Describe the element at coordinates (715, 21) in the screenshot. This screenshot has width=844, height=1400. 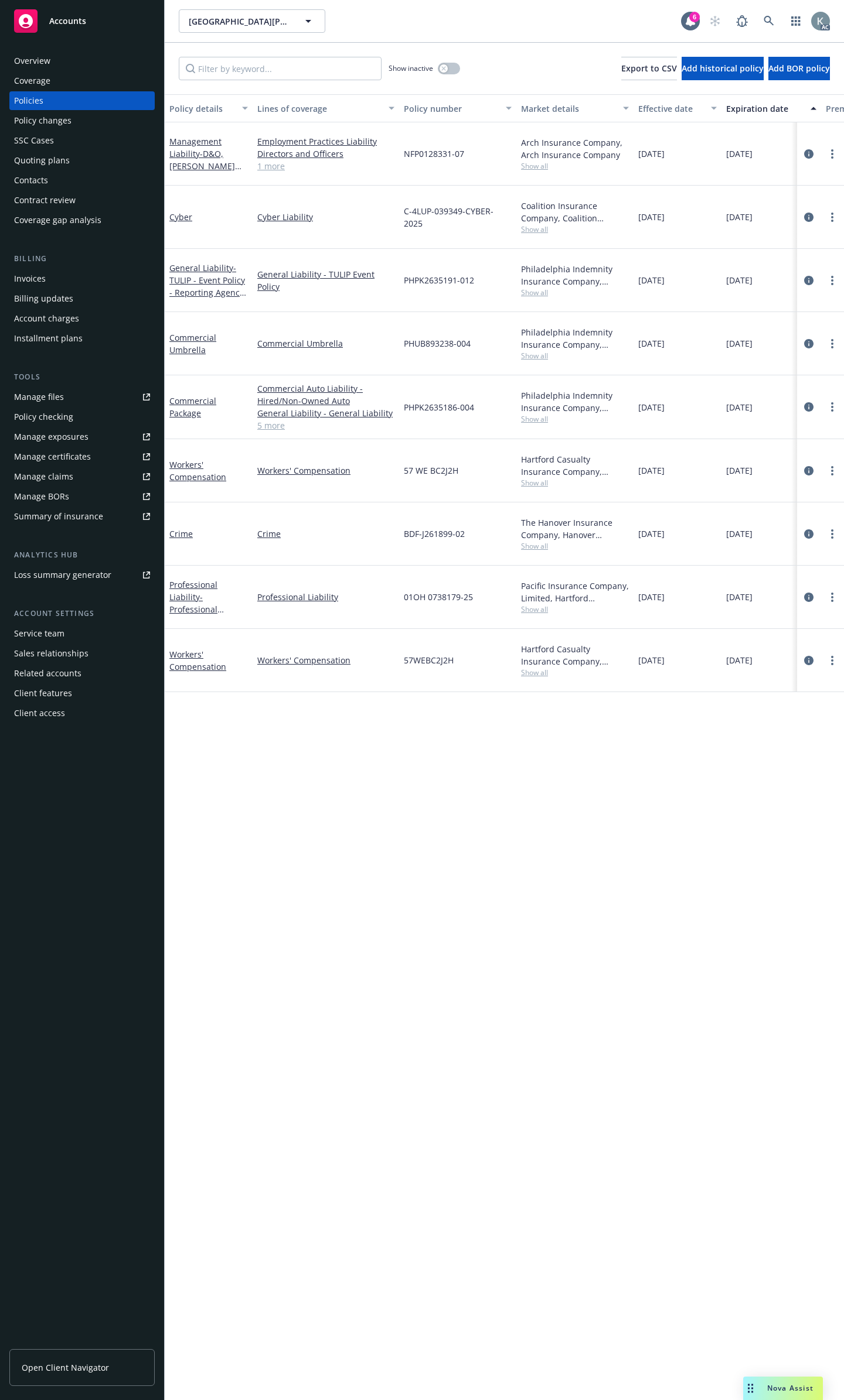
I see `a: Start snowing` at that location.